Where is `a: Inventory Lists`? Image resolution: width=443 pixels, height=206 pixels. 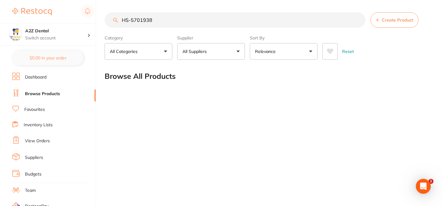 a: Inventory Lists is located at coordinates (38, 125).